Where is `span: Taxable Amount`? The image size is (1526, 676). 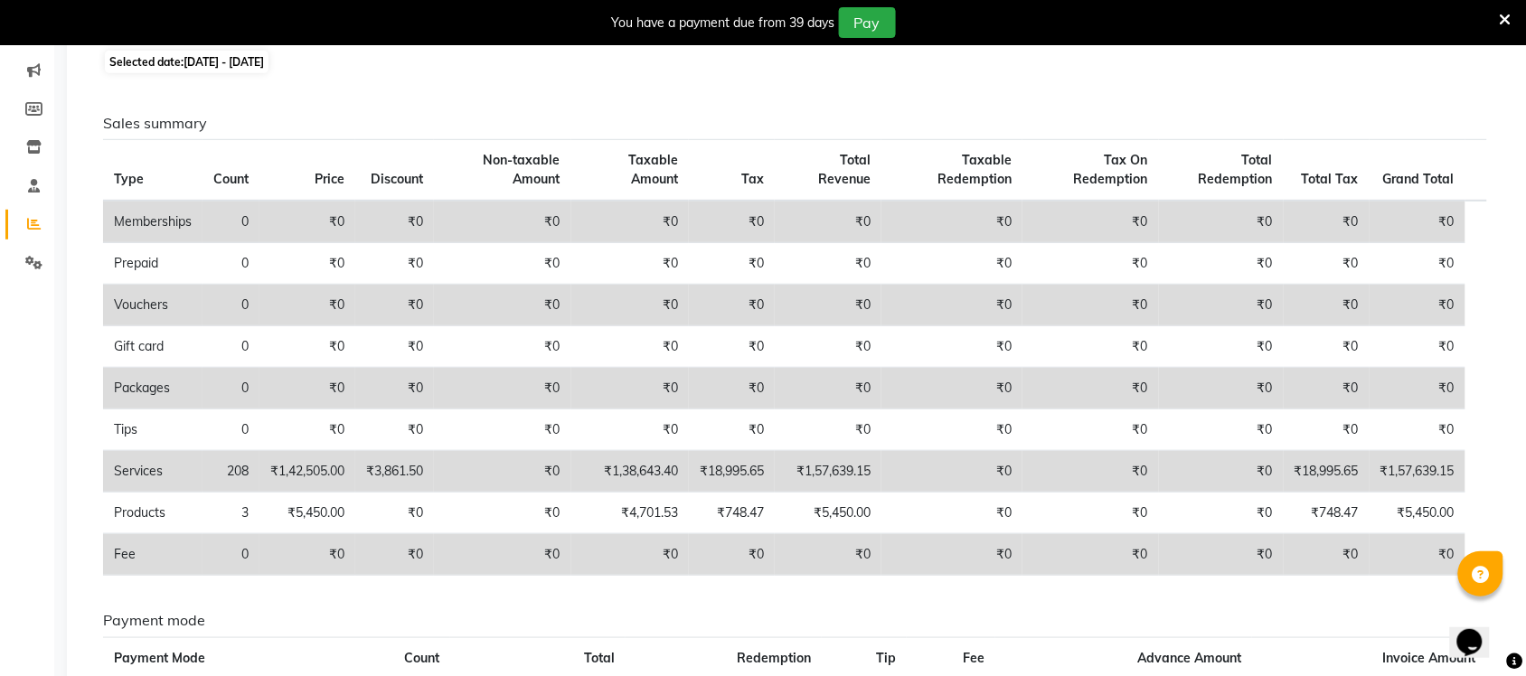
span: Taxable Amount is located at coordinates (653, 169).